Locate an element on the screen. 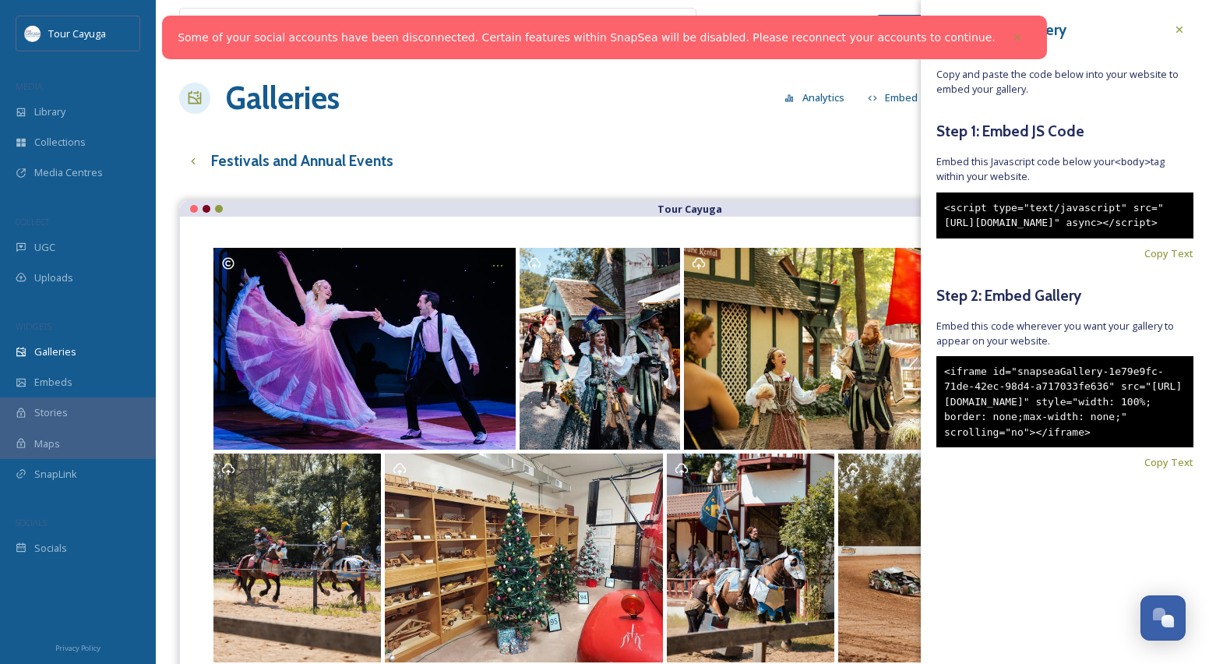  span: Collections is located at coordinates (60, 142).